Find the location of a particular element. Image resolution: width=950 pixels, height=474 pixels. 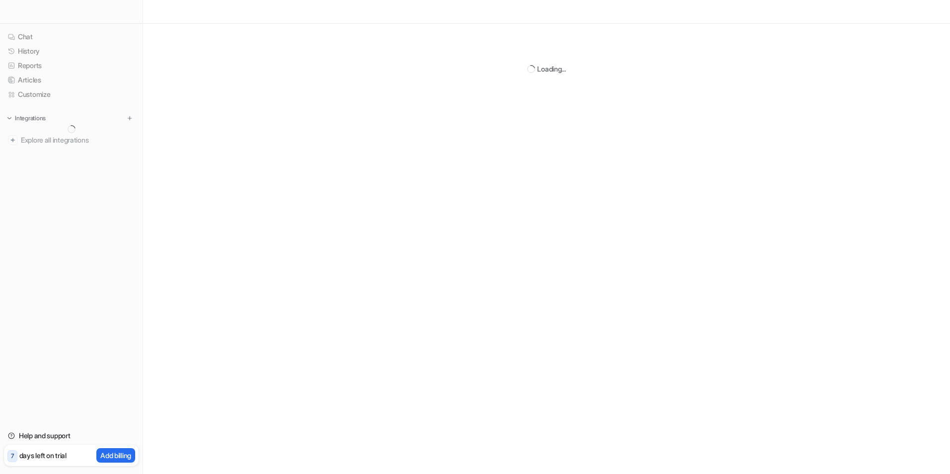

p: days left on trial is located at coordinates (43, 455).